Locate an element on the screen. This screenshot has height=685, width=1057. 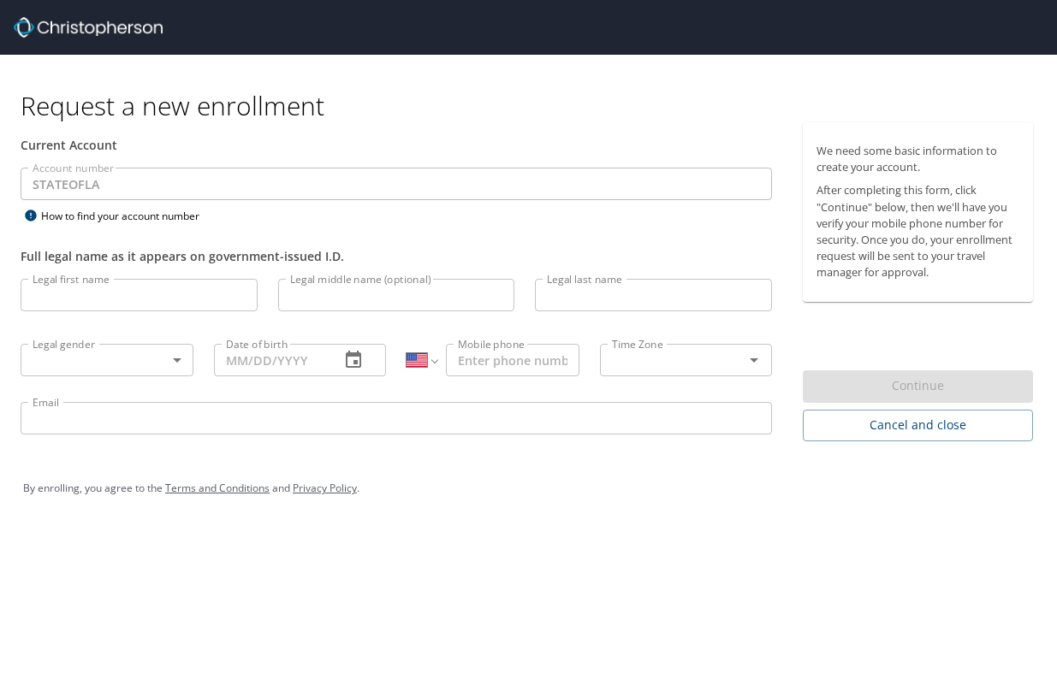
img: cbt logo is located at coordinates (88, 27).